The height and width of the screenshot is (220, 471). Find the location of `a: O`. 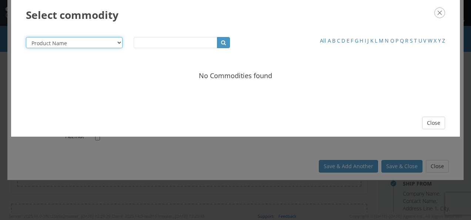

a: O is located at coordinates (392, 41).